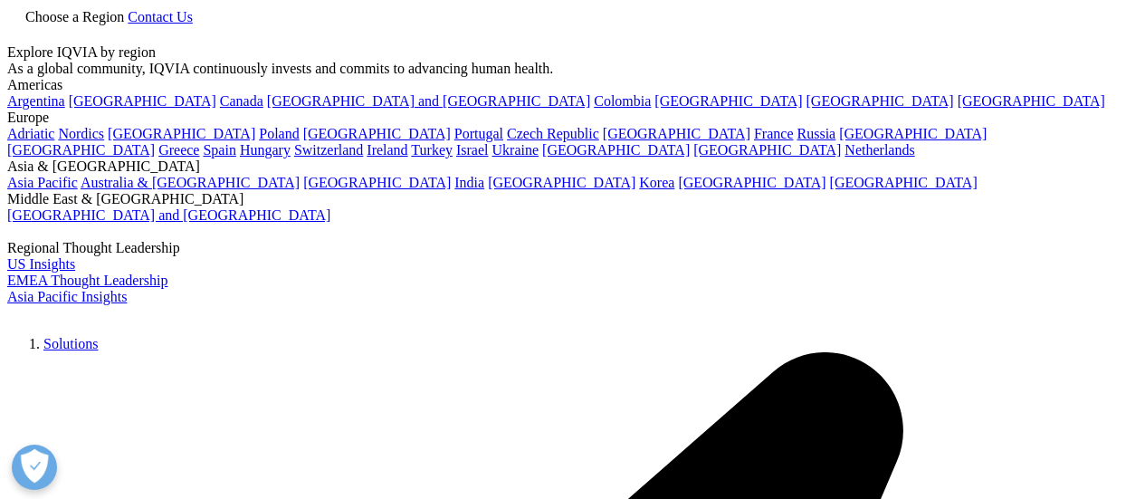 The width and height of the screenshot is (1145, 499). Describe the element at coordinates (41, 263) in the screenshot. I see `span: US Insights` at that location.